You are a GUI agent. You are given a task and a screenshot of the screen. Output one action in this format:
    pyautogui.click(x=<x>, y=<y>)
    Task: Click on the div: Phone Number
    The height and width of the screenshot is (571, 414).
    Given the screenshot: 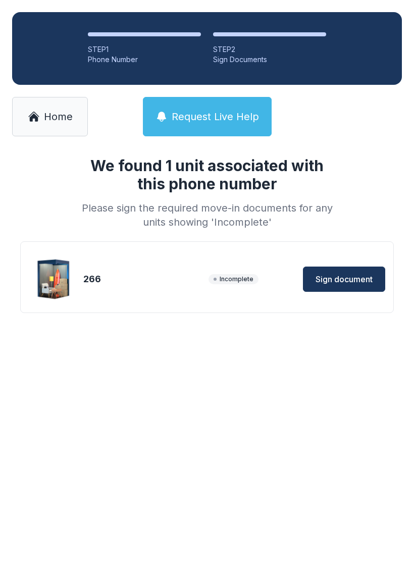 What is the action you would take?
    pyautogui.click(x=144, y=60)
    